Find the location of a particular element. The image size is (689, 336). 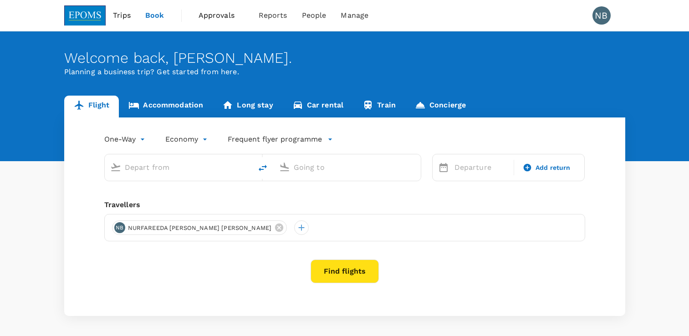

a: Flight is located at coordinates (92, 107).